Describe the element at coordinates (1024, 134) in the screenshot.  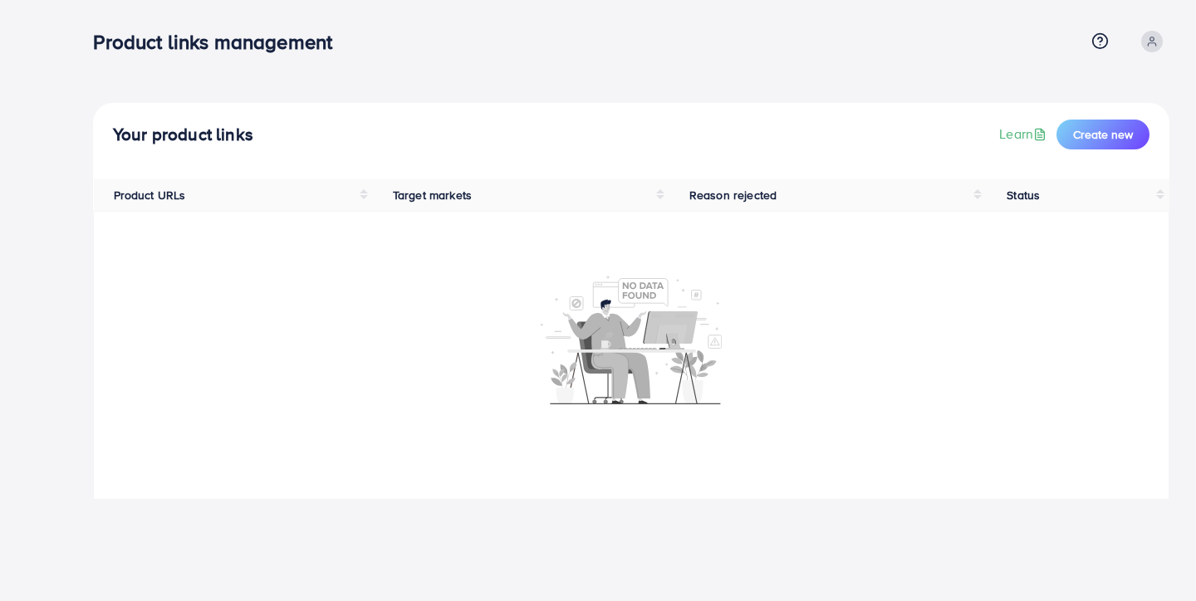
I see `a: Learn` at that location.